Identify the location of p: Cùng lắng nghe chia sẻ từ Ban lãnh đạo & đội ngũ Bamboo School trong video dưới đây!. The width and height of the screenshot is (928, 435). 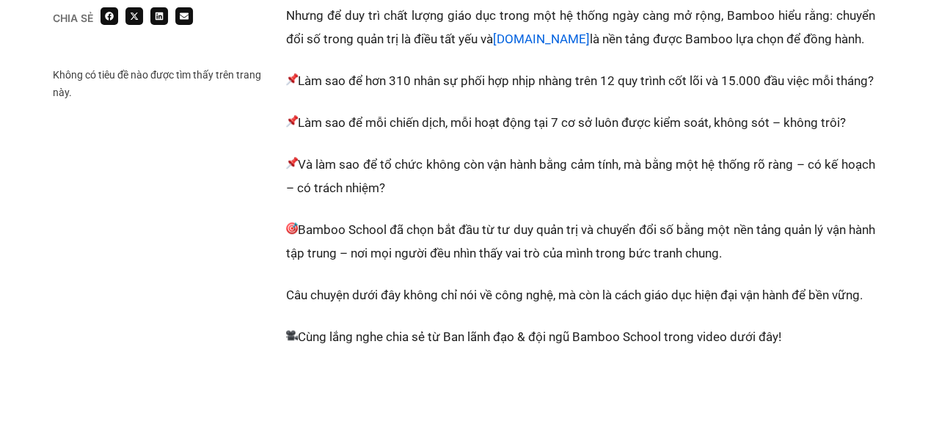
(580, 337).